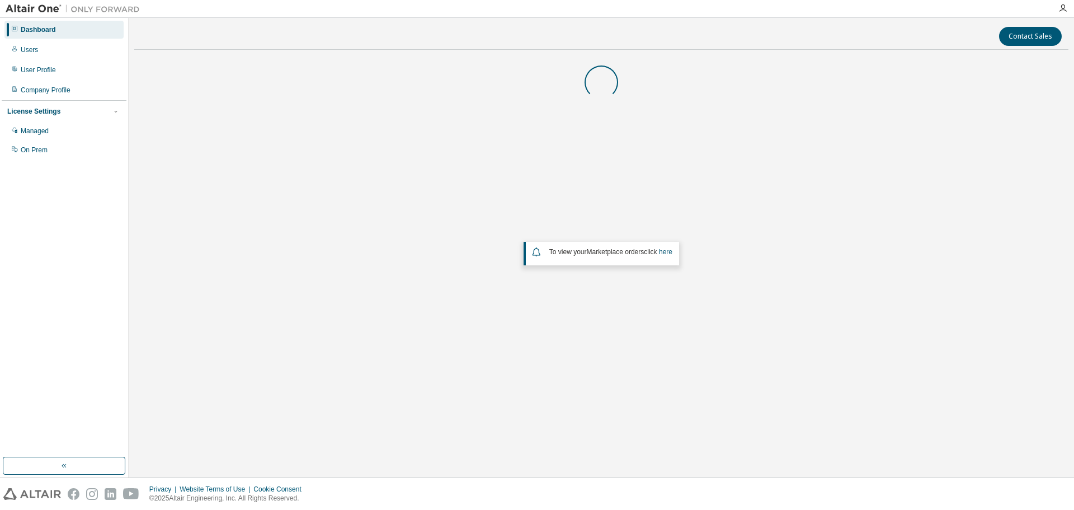 This screenshot has width=1074, height=510. What do you see at coordinates (615, 252) in the screenshot?
I see `em: Marketplace orders` at bounding box center [615, 252].